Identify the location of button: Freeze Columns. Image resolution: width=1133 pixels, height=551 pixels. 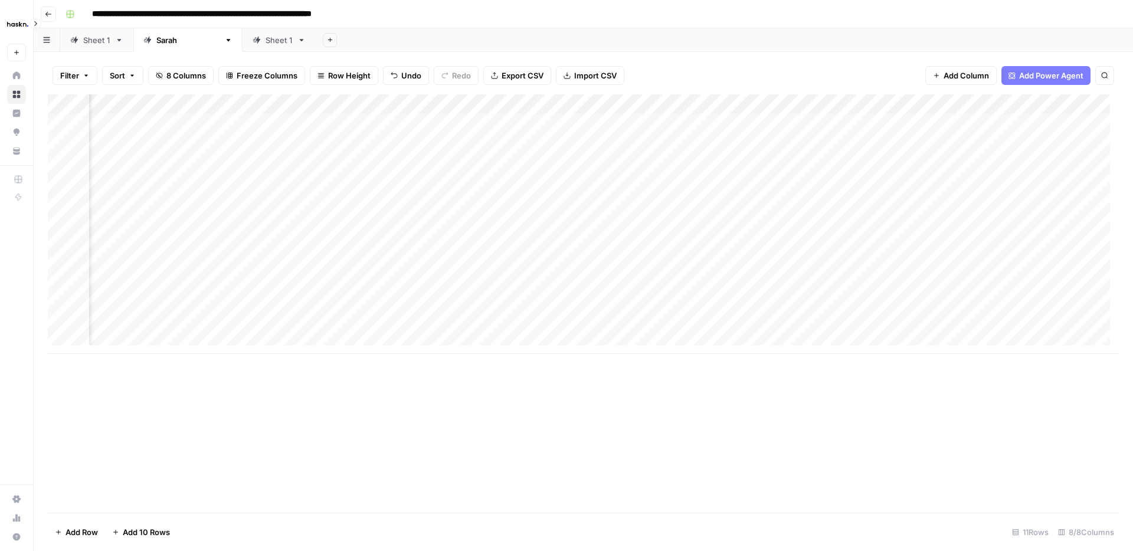
(262, 76).